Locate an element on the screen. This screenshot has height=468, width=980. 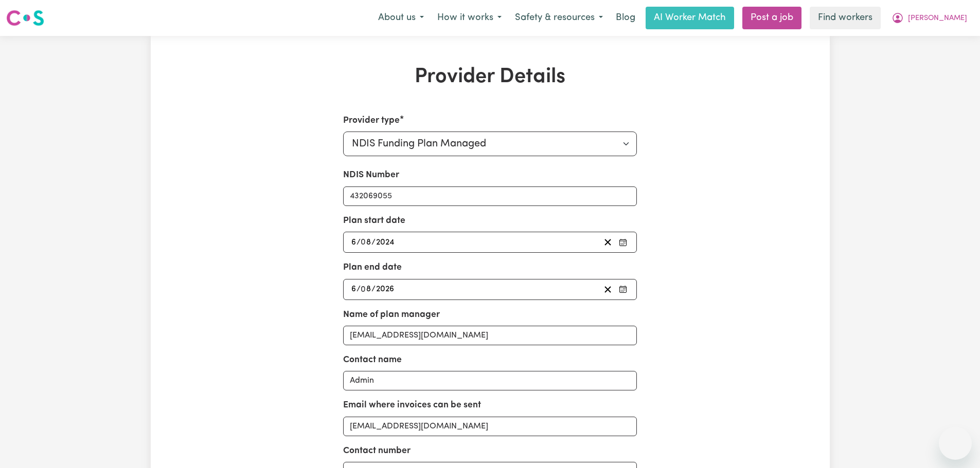
button: Pick your plan start date is located at coordinates (623, 242).